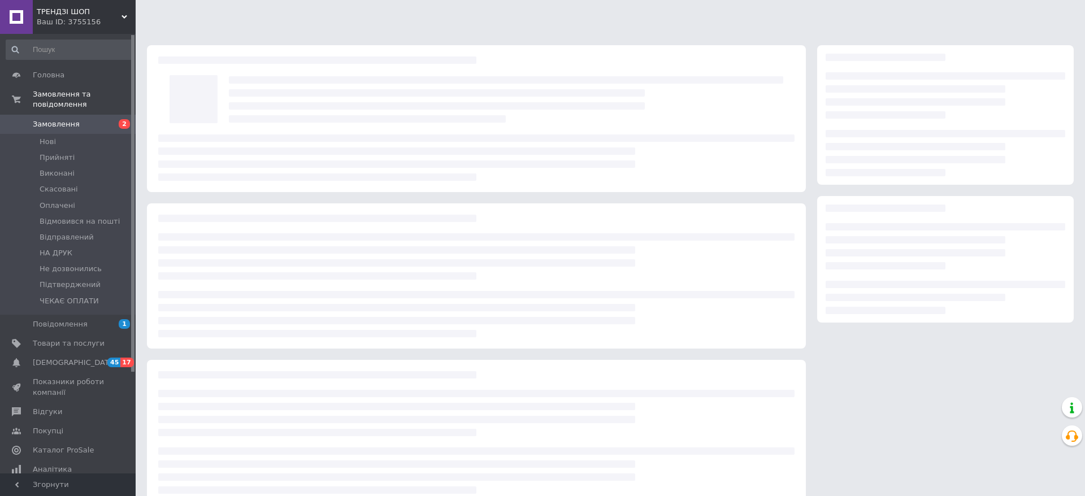 The image size is (1085, 496). Describe the element at coordinates (49, 75) in the screenshot. I see `span: Головна` at that location.